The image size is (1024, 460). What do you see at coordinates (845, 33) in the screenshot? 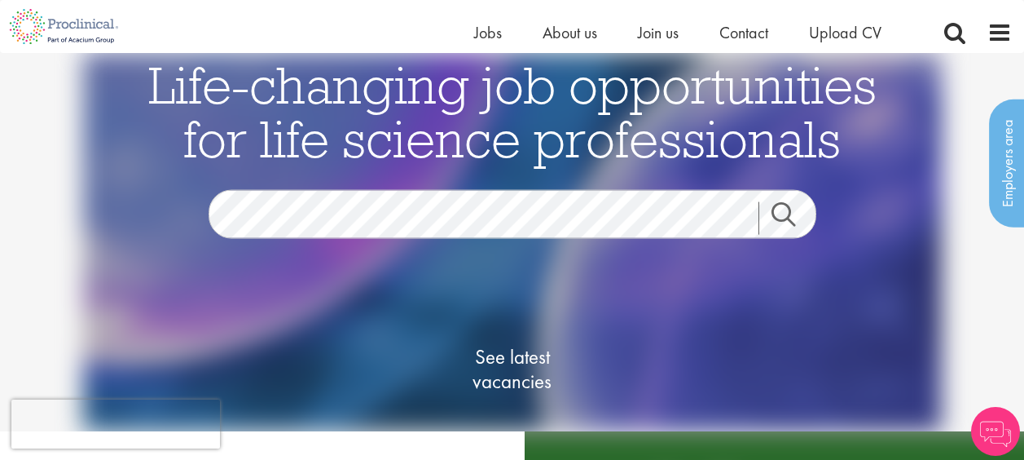
I see `span: Upload CV` at bounding box center [845, 33].